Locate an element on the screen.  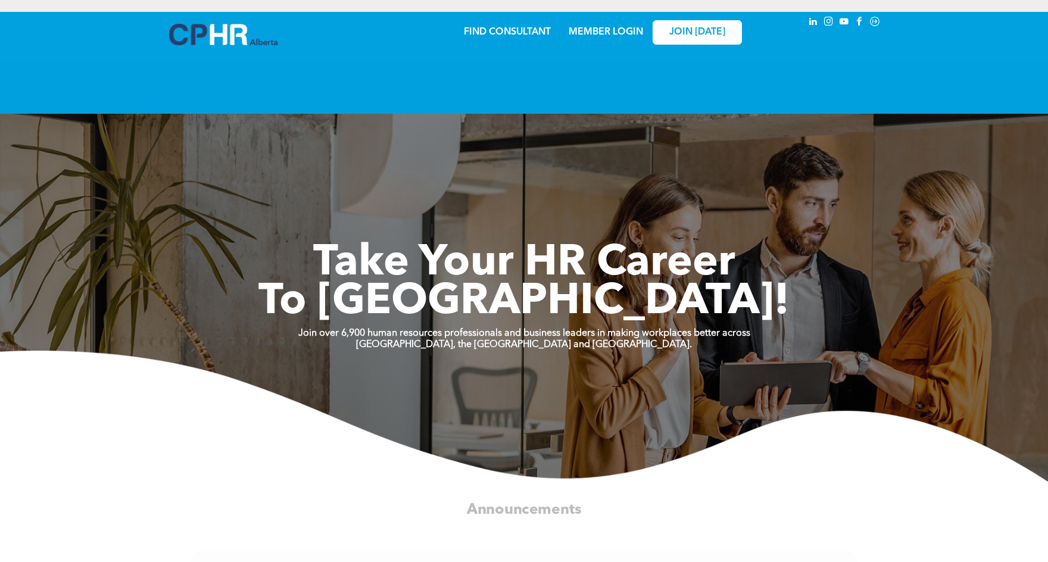
span: Announcements is located at coordinates (524, 509).